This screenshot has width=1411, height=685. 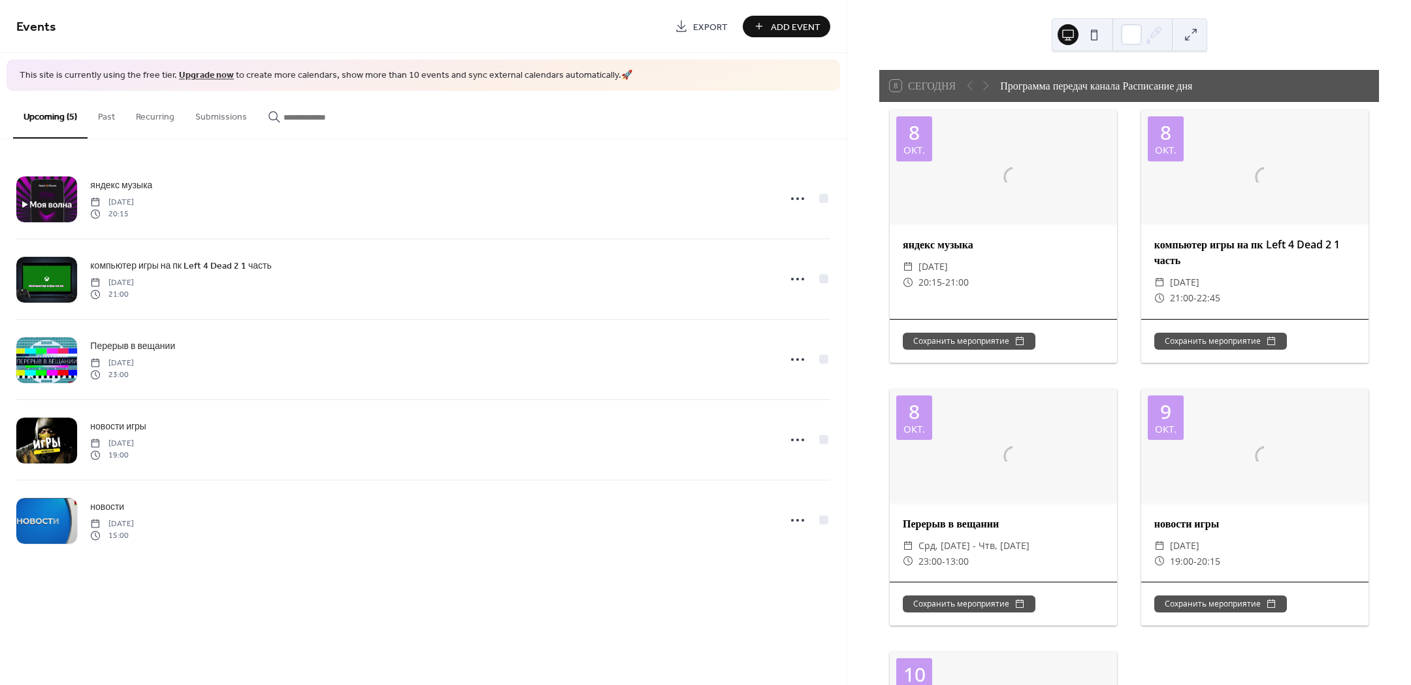 I want to click on span: 15:00, so click(x=112, y=536).